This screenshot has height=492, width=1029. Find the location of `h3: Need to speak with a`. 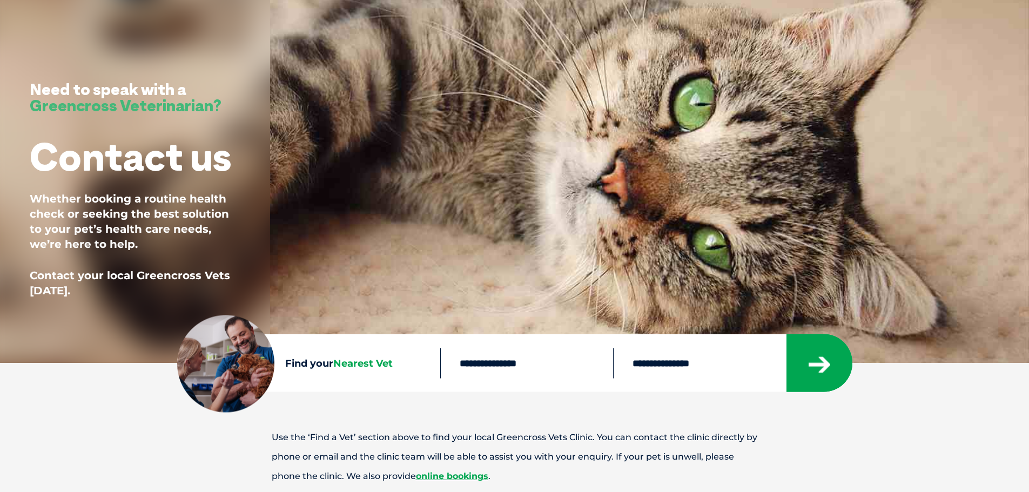

h3: Need to speak with a is located at coordinates (125, 97).